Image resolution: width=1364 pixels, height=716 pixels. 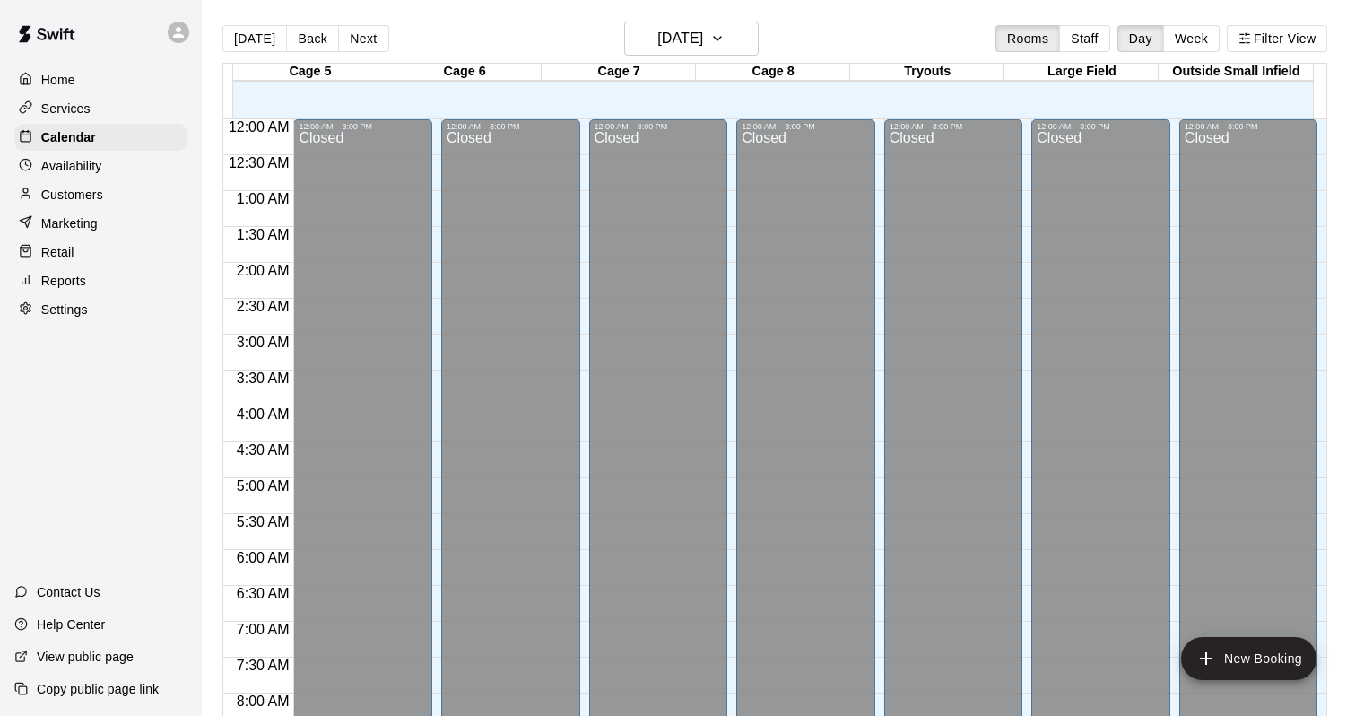 I want to click on div: Cage 8, so click(x=773, y=72).